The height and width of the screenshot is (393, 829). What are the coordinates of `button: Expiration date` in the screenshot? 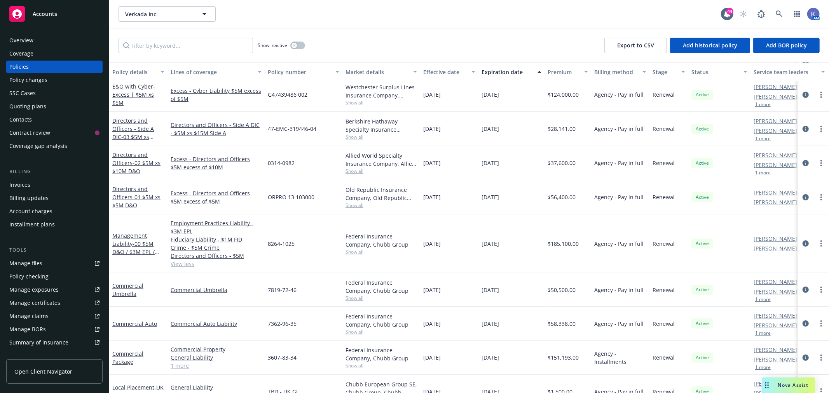 It's located at (512, 72).